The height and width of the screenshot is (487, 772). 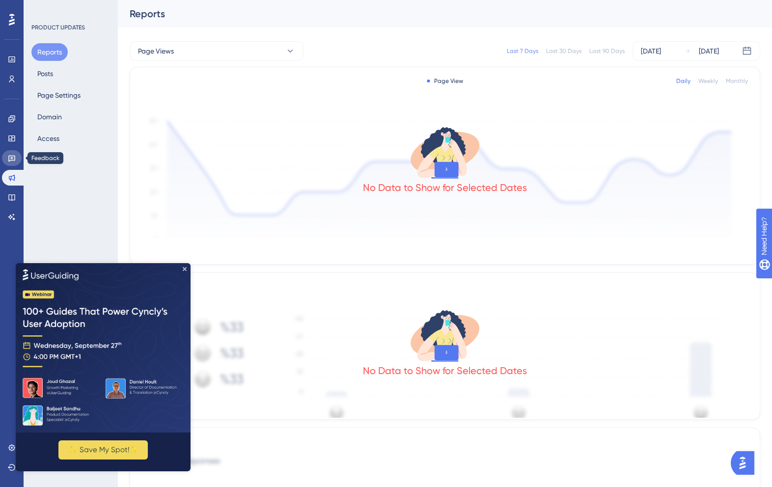 I want to click on span: Need Help?, so click(x=42, y=8).